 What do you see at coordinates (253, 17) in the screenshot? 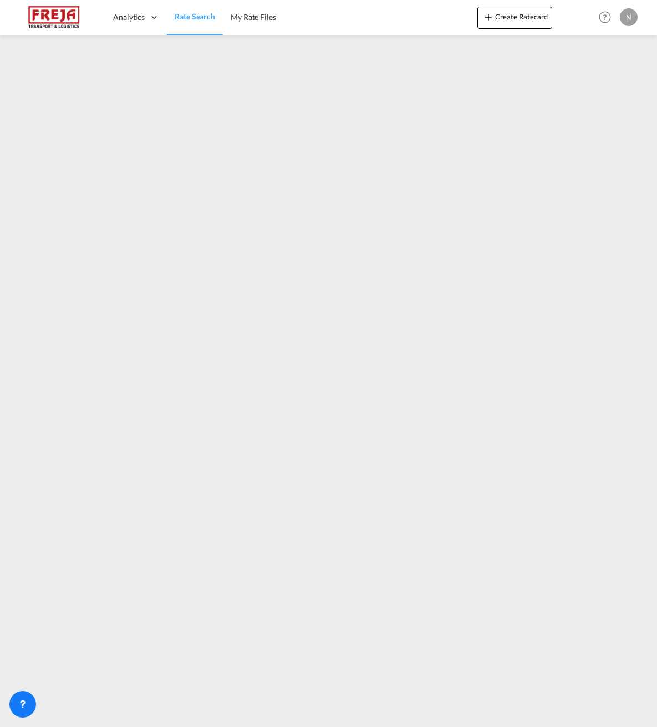
I see `span: My Rate Files` at bounding box center [253, 17].